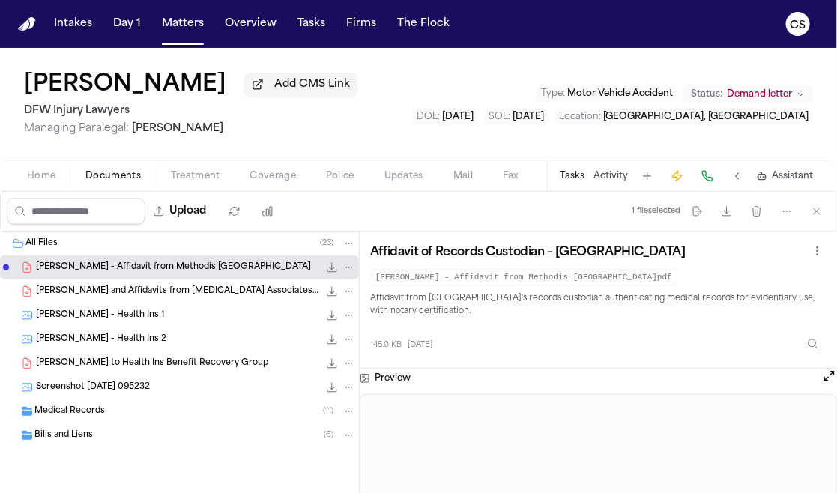 The image size is (837, 493). Describe the element at coordinates (328, 435) in the screenshot. I see `span: ( 6 )` at that location.